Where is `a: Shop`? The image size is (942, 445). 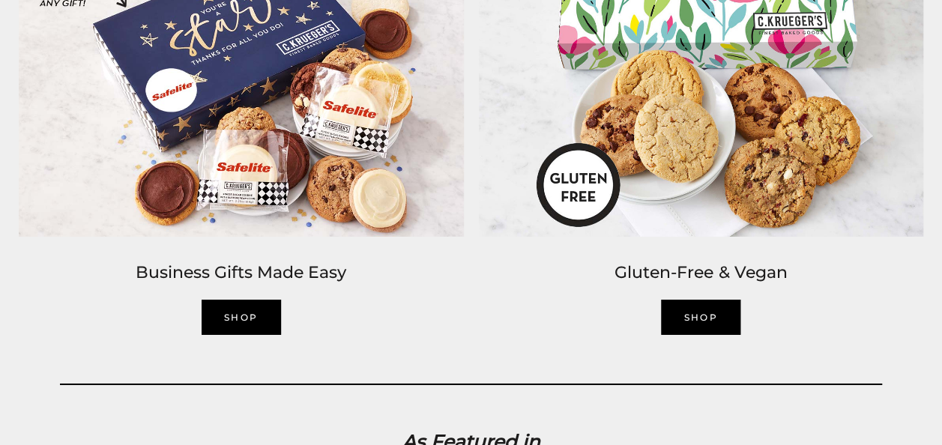 a: Shop is located at coordinates (701, 317).